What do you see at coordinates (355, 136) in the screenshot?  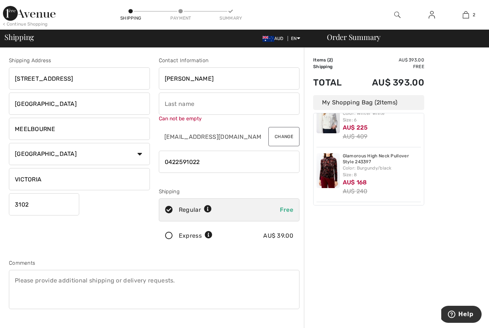 I see `s: AU$ 409` at bounding box center [355, 136].